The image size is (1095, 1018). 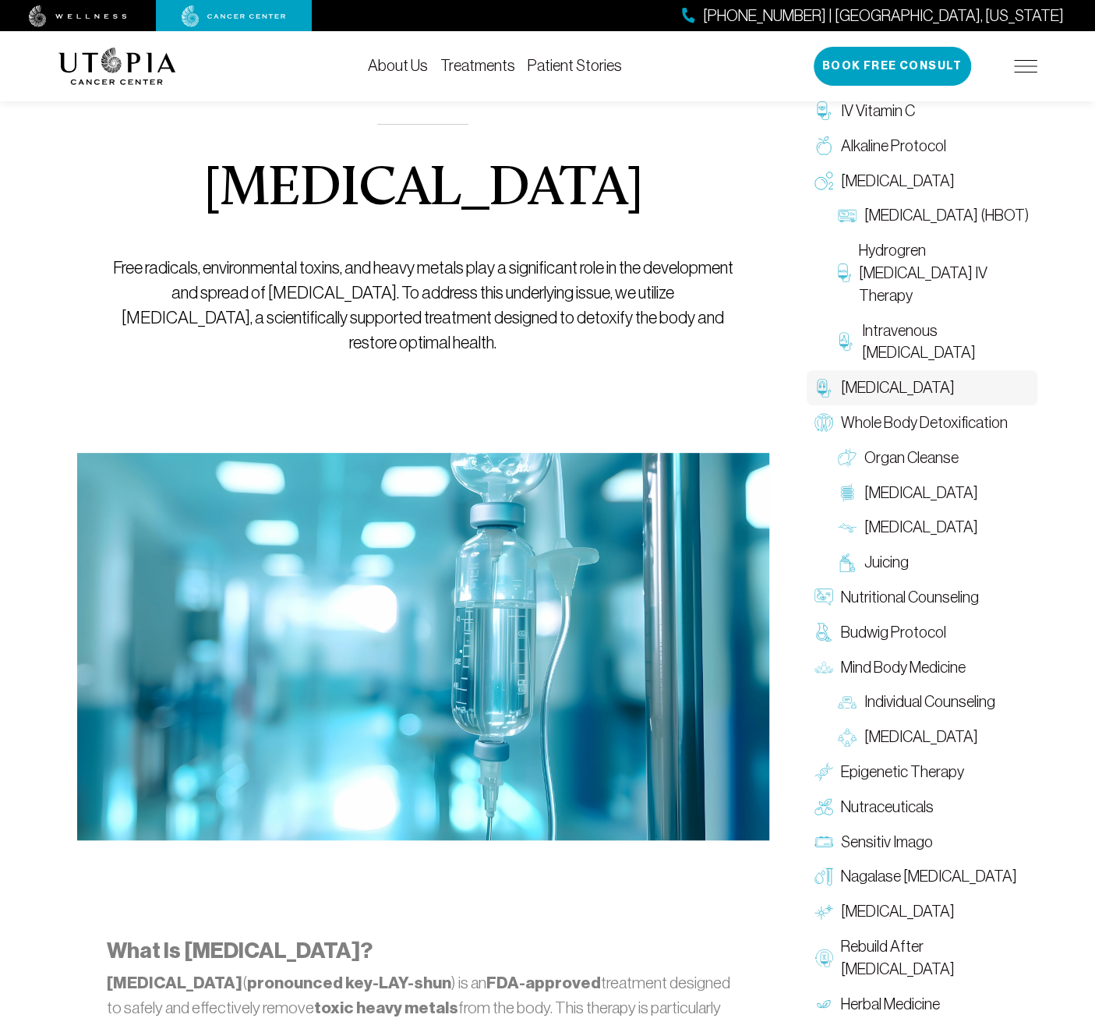 What do you see at coordinates (78, 16) in the screenshot?
I see `img: wellness` at bounding box center [78, 16].